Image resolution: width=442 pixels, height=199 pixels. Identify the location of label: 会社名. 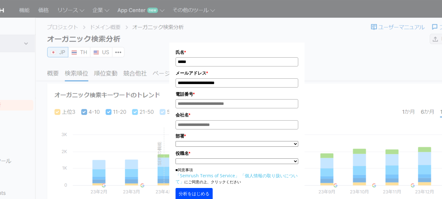
(237, 115).